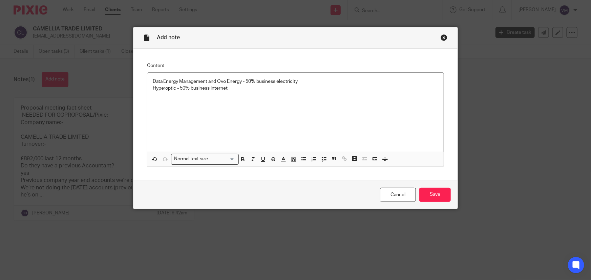 The image size is (591, 280). What do you see at coordinates (398, 195) in the screenshot?
I see `a: Cancel` at bounding box center [398, 195].